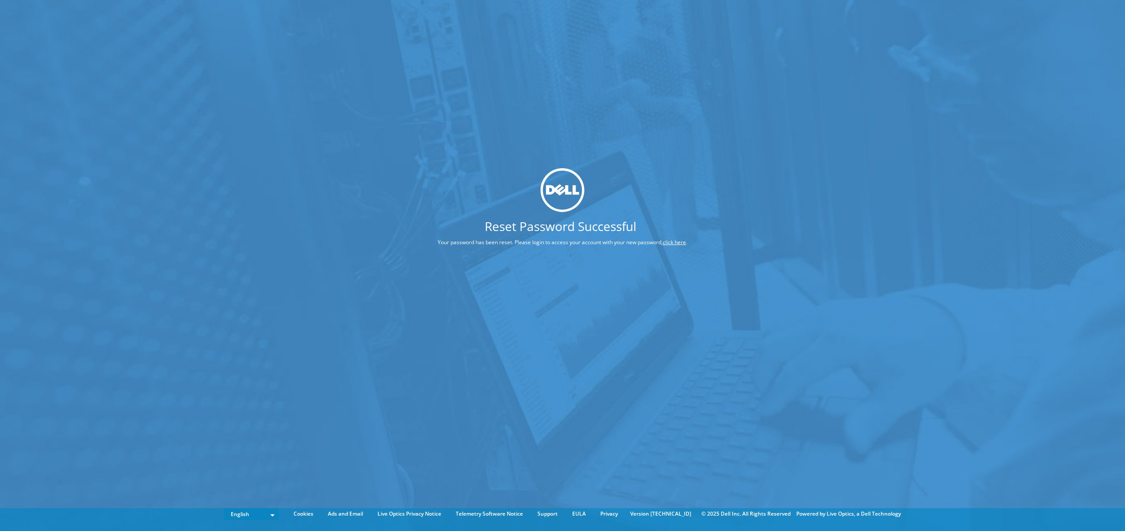  What do you see at coordinates (303, 514) in the screenshot?
I see `a: Cookies` at bounding box center [303, 514].